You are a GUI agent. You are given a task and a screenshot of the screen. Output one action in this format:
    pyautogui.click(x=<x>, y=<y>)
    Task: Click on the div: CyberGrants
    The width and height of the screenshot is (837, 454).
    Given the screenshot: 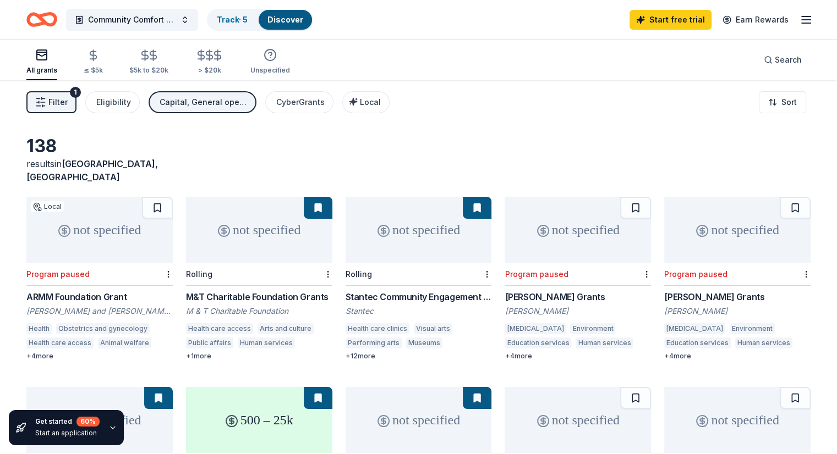 What is the action you would take?
    pyautogui.click(x=300, y=102)
    